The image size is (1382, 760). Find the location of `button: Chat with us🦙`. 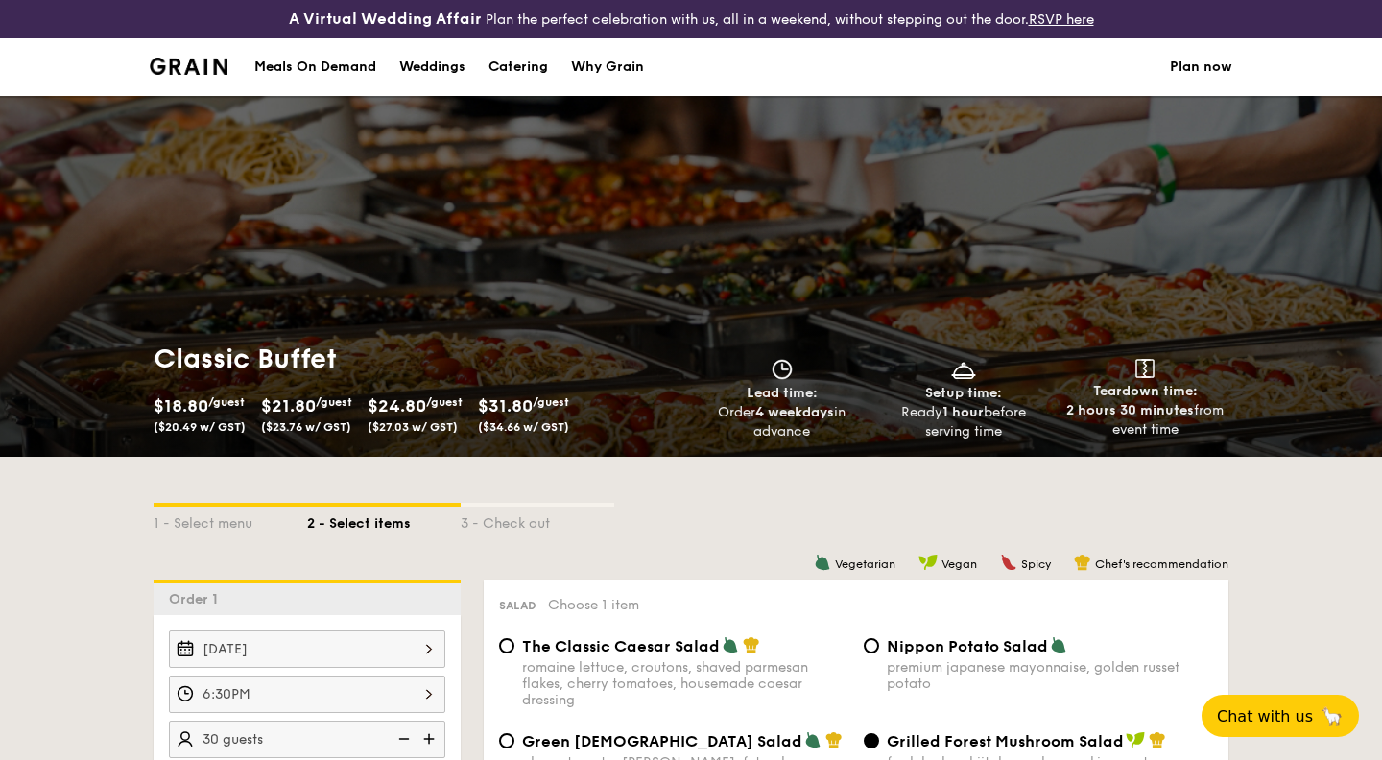

button: Chat with us🦙 is located at coordinates (1280, 716).